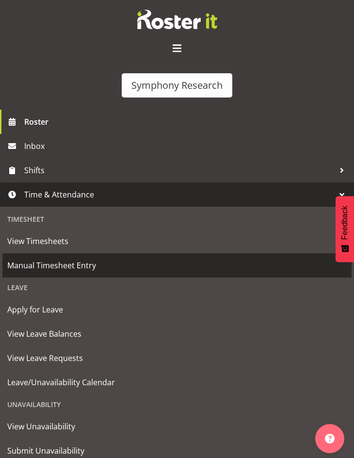 The width and height of the screenshot is (354, 458). I want to click on a: View Leave Balances, so click(177, 334).